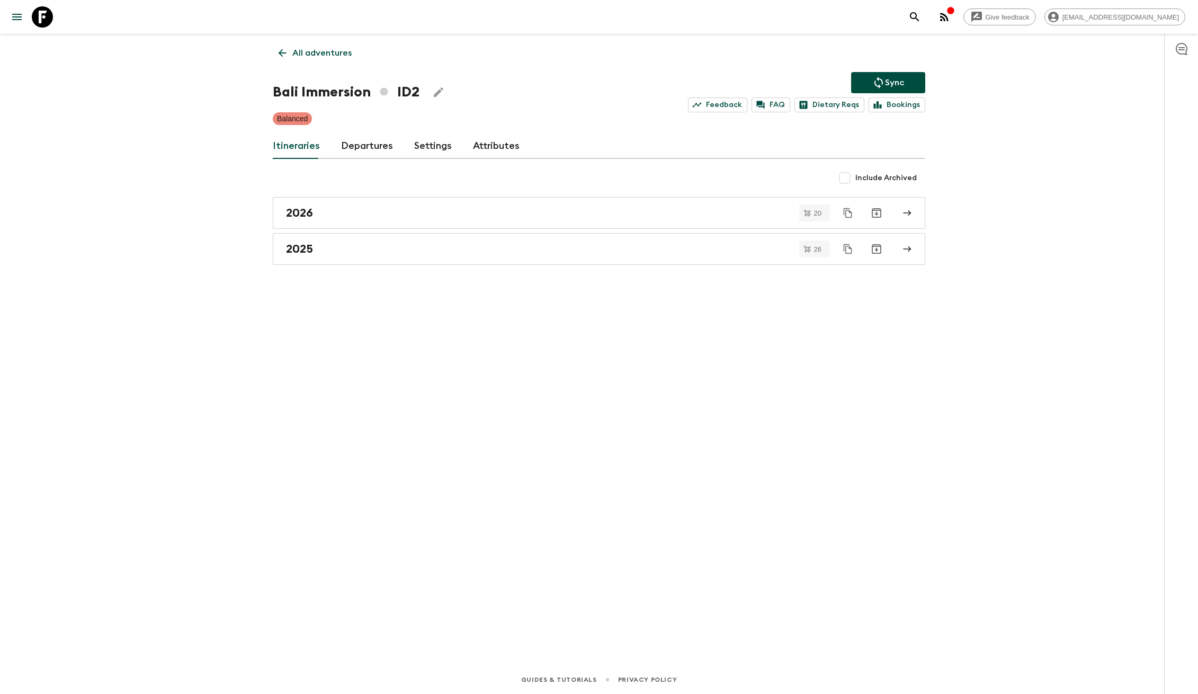  What do you see at coordinates (888, 83) in the screenshot?
I see `button: Sync adventure departures to the booking engine` at bounding box center [888, 83].